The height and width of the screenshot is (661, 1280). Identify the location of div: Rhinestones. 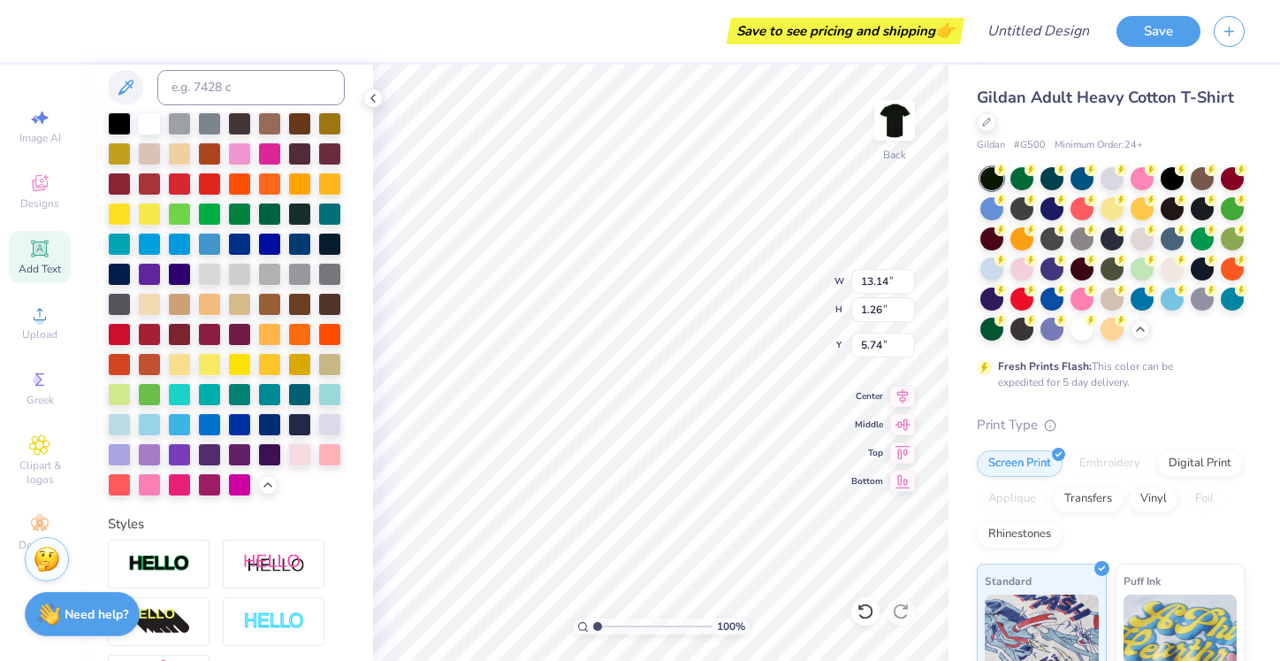
(1020, 534).